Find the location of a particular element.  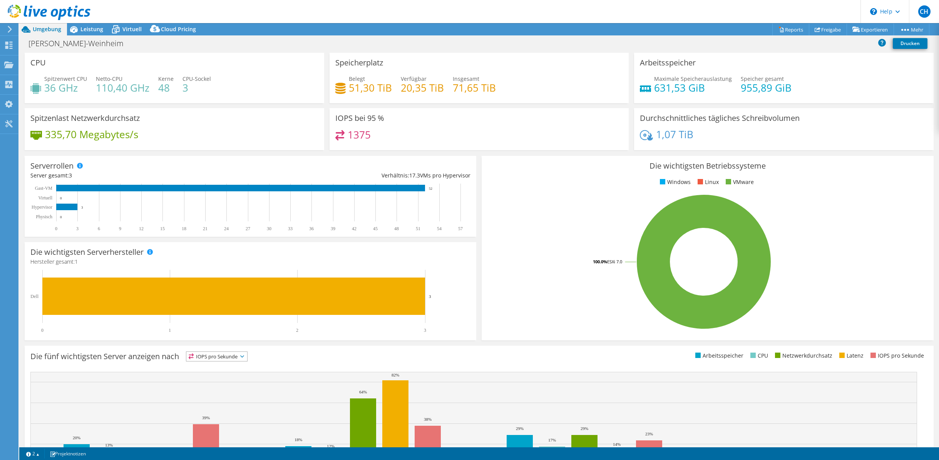

text: Virtuell is located at coordinates (45, 198).